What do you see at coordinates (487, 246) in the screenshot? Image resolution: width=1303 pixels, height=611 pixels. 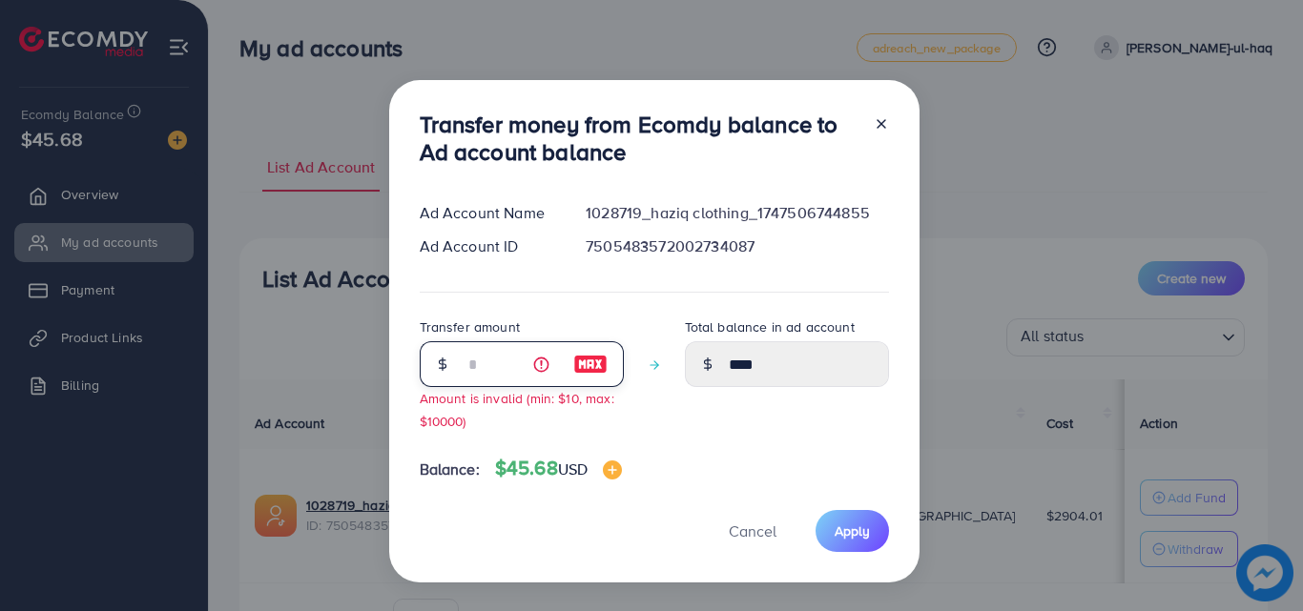 I see `div: Ad Account ID` at bounding box center [487, 246].